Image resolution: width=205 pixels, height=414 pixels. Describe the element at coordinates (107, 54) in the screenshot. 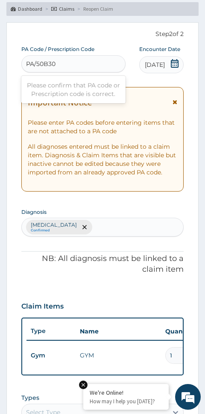

I see `div: Chat with us now` at that location.